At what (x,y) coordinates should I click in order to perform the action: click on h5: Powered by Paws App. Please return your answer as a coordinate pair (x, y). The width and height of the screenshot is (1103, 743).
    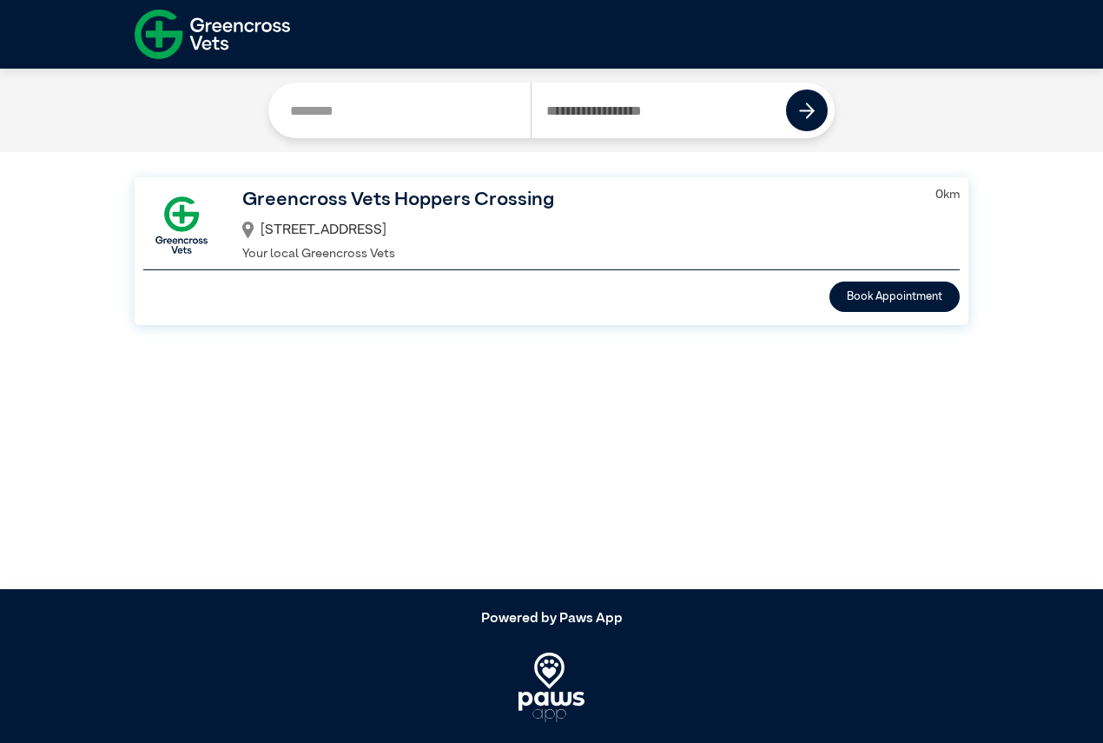
    Looking at the image, I should click on (551, 618).